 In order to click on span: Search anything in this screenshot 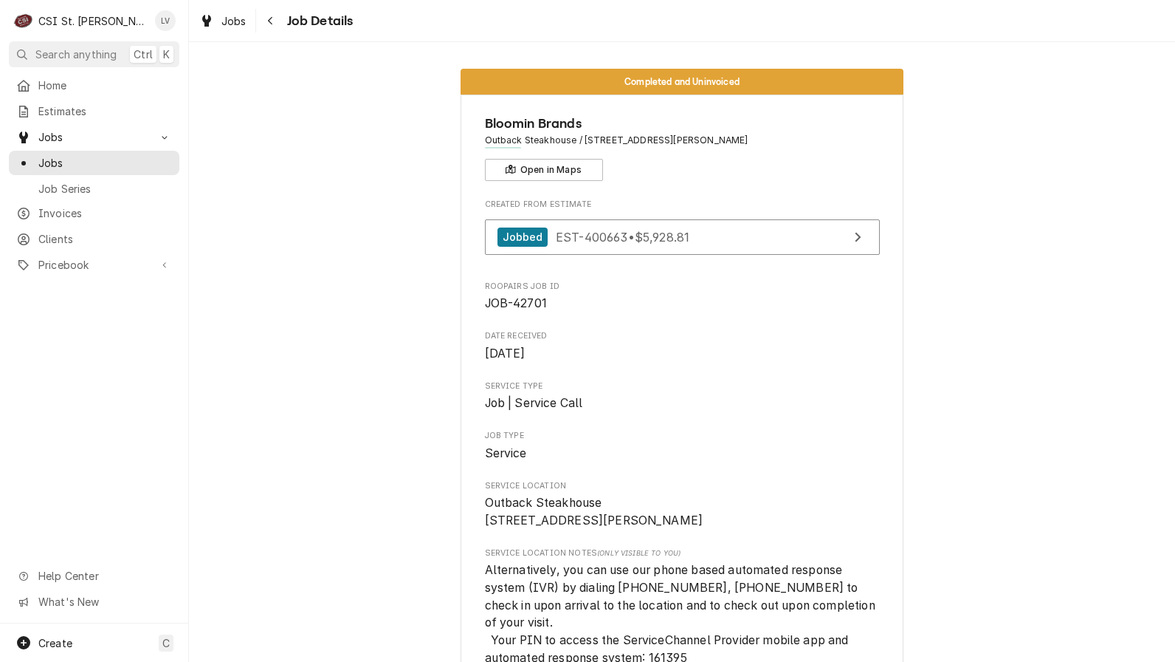, I will do `click(76, 54)`.